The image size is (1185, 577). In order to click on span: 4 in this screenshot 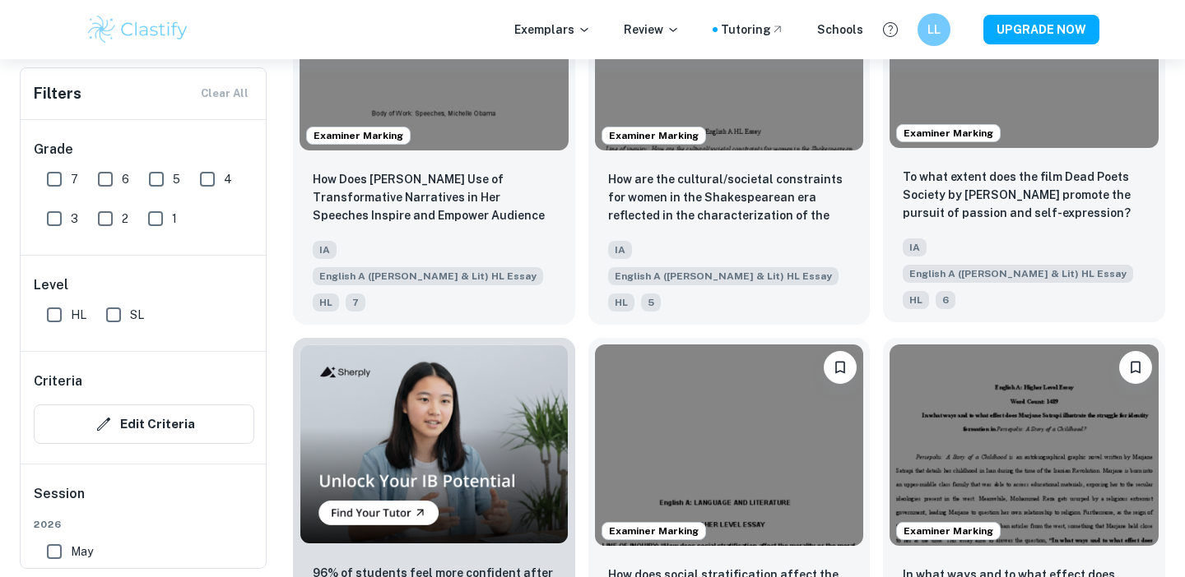, I will do `click(228, 179)`.